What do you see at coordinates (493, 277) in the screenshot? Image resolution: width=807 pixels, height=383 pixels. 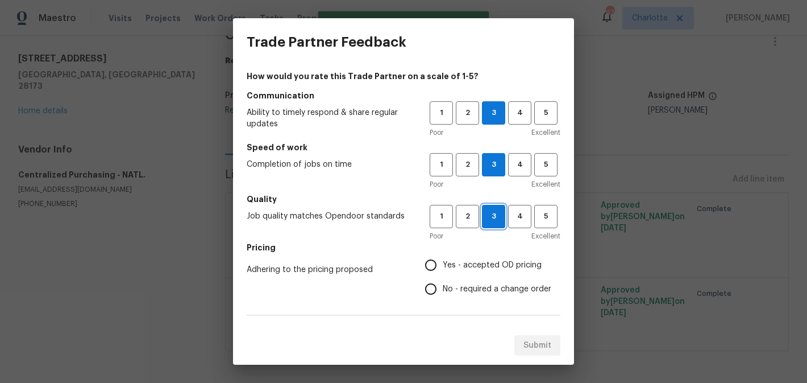 I see `div: Pricing` at bounding box center [493, 277].